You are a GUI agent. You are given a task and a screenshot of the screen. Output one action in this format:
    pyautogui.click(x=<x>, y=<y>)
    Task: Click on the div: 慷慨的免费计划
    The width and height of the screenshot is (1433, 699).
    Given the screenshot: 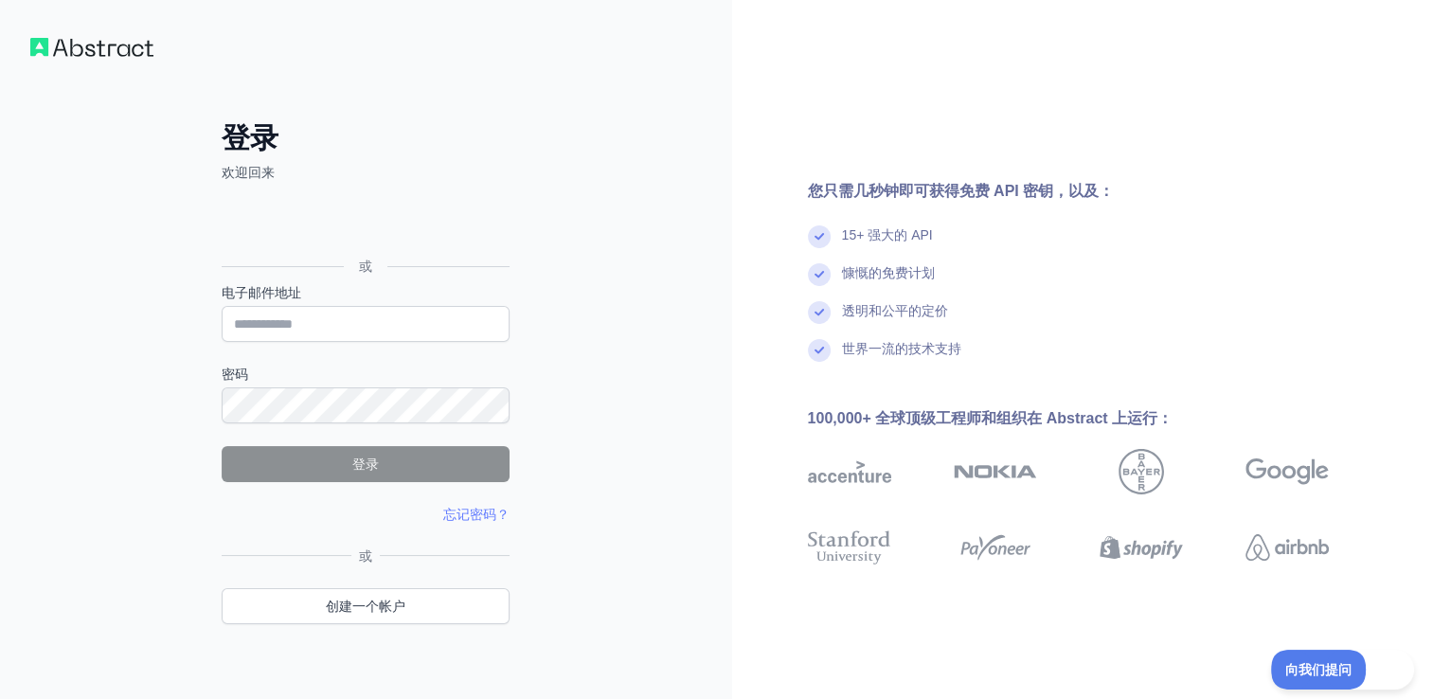 What is the action you would take?
    pyautogui.click(x=888, y=282)
    